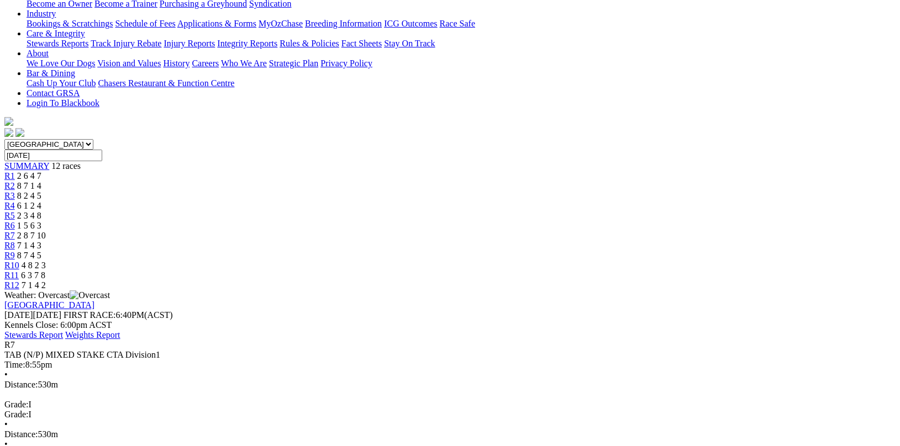 The image size is (900, 446). I want to click on a: Track Injury Rebate, so click(126, 43).